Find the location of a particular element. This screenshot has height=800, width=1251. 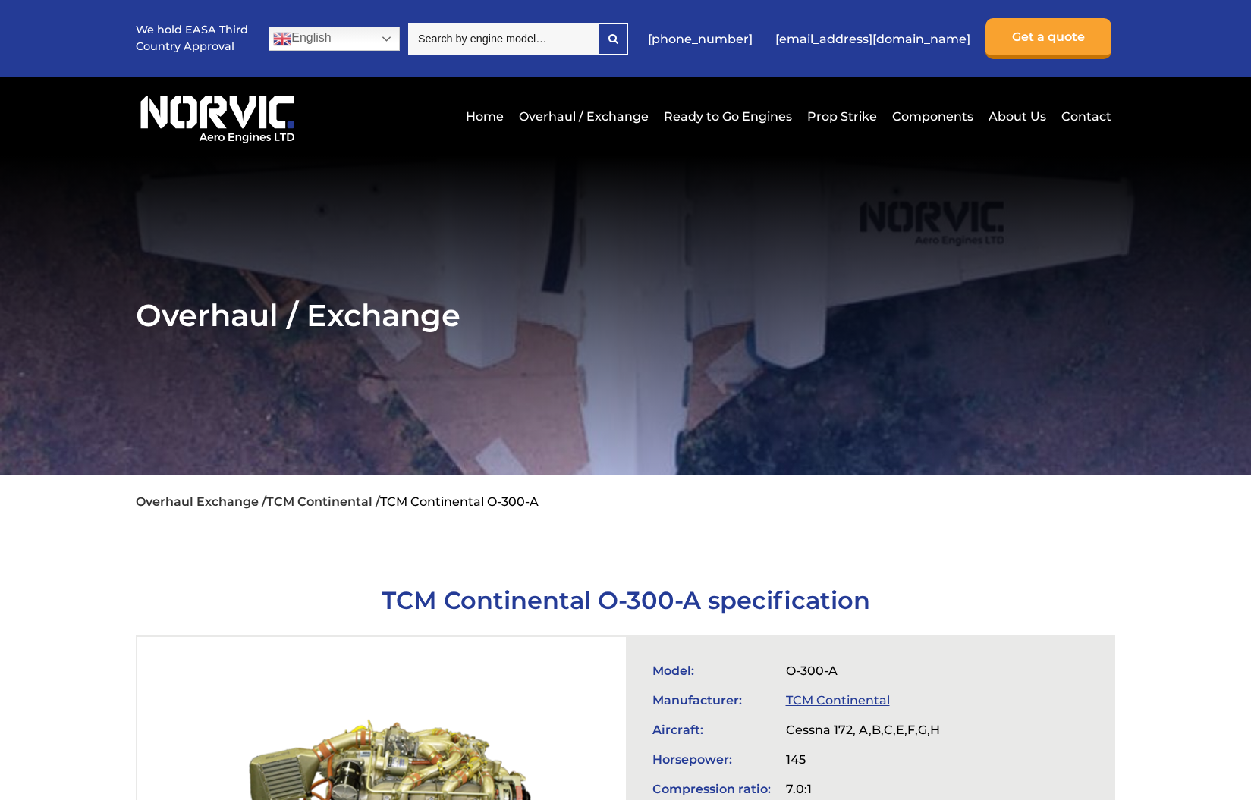

a: Ready to Go Engines is located at coordinates (727, 116).